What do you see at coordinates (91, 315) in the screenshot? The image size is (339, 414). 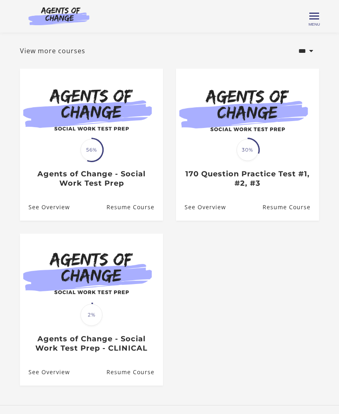 I see `span: 2%` at bounding box center [91, 315].